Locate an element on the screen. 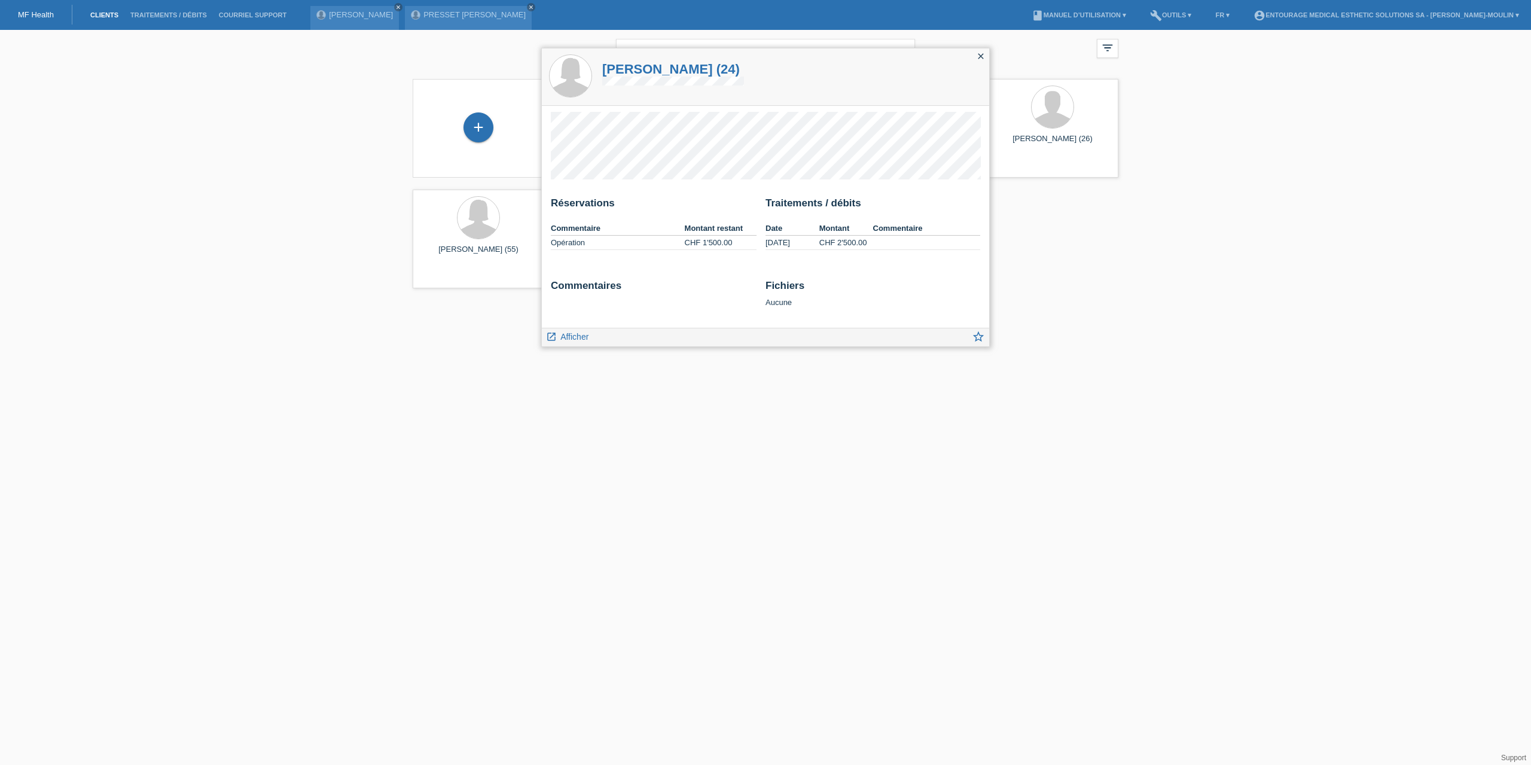 Image resolution: width=1531 pixels, height=765 pixels. span: Afficher is located at coordinates (574, 337).